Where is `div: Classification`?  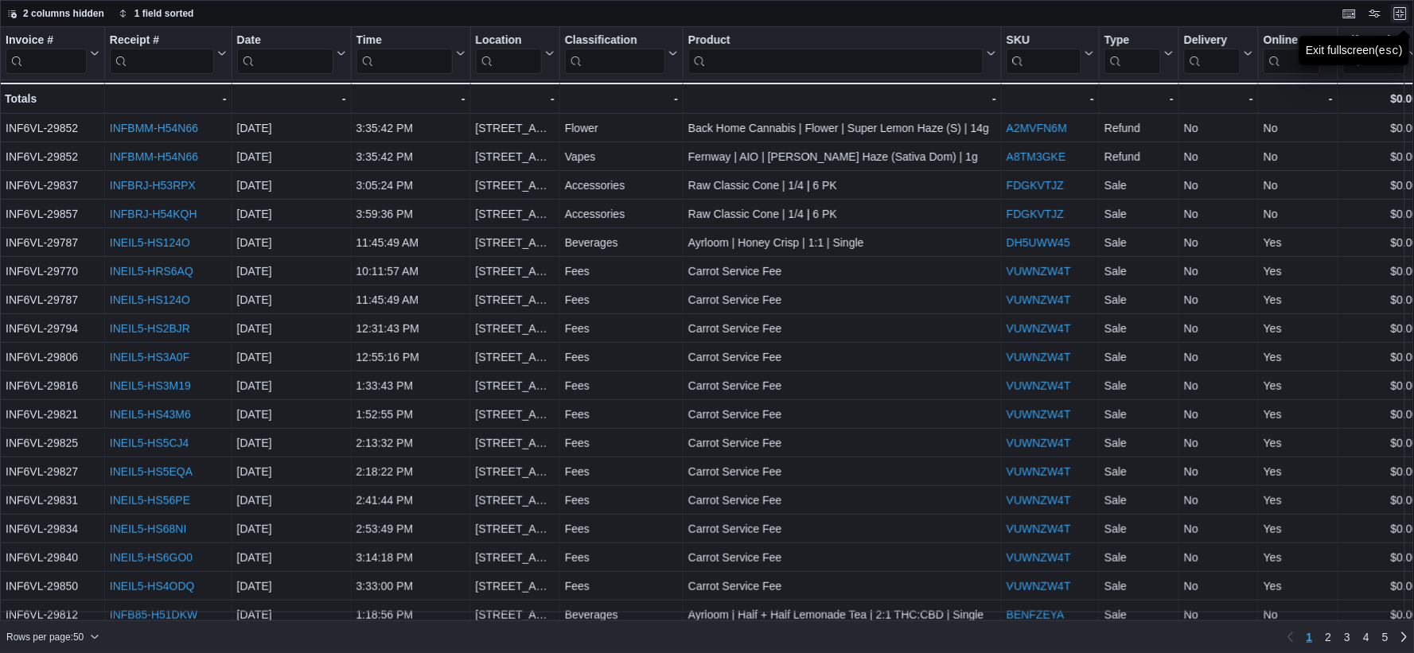
div: Classification is located at coordinates (615, 41).